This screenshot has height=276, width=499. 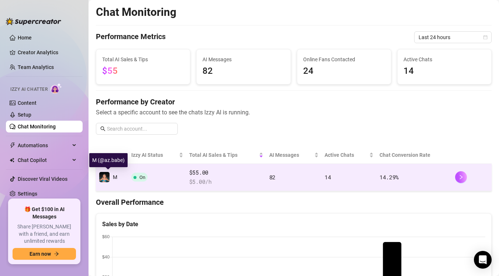 I want to click on span: right, so click(x=461, y=177).